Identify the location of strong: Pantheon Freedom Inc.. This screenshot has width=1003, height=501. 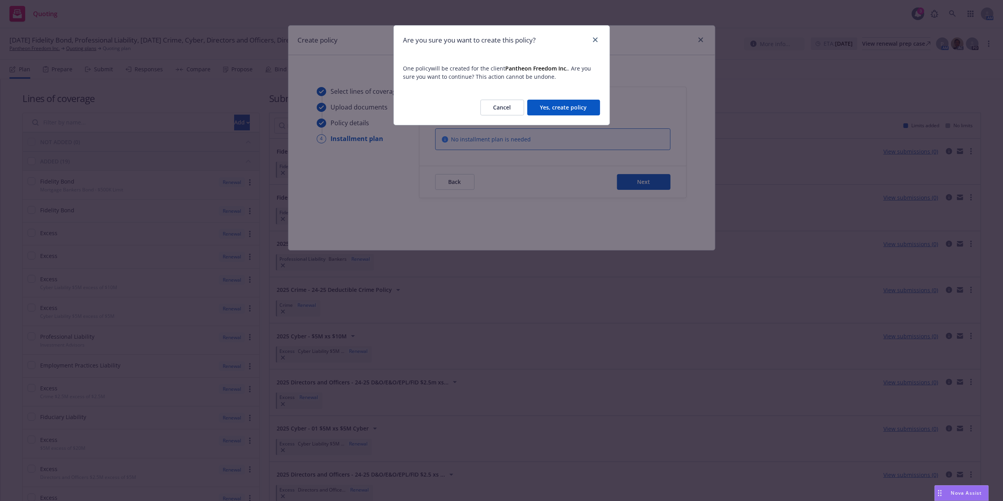
(537, 68).